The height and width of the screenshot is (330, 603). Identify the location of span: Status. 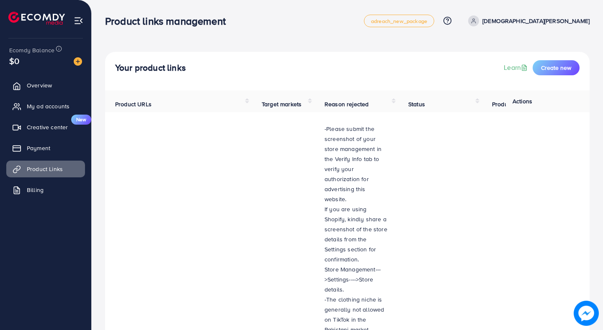
(416, 104).